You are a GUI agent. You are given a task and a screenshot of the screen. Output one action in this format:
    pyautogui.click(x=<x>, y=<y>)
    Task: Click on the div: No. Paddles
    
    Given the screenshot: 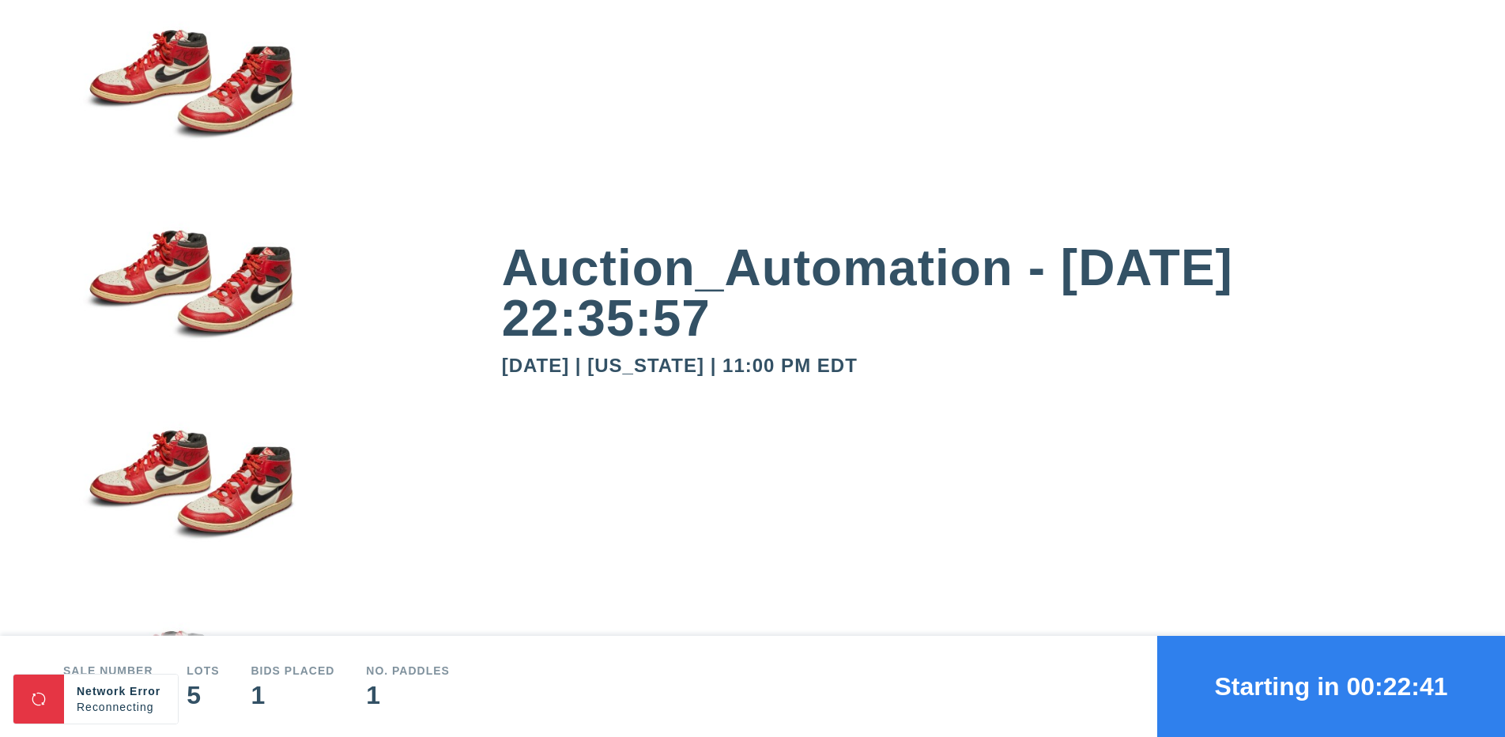 What is the action you would take?
    pyautogui.click(x=408, y=671)
    